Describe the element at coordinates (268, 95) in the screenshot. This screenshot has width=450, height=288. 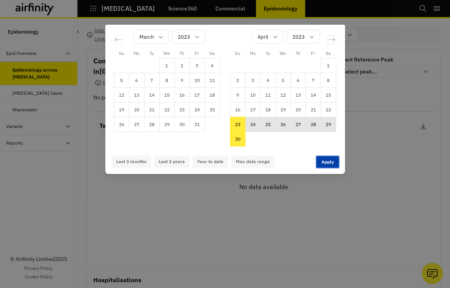
I see `td: Choose Tuesday, April 11, 2023 as your check-in date. It’s available.` at that location.